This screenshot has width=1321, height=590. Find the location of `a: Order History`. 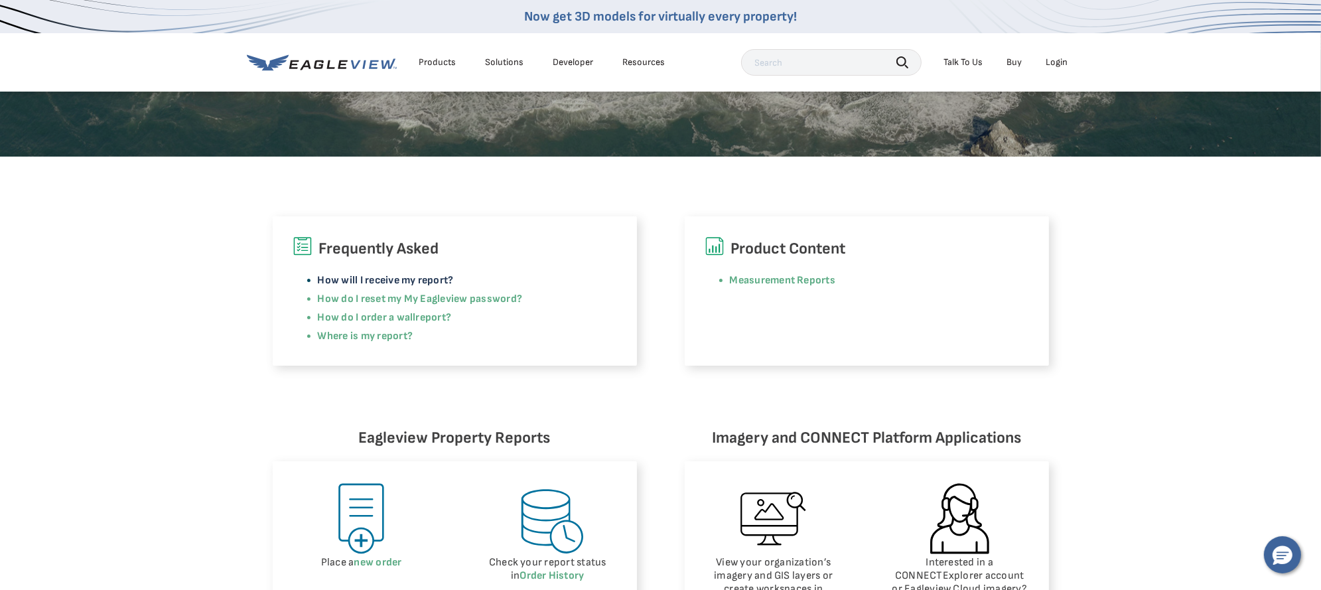

a: Order History is located at coordinates (551, 575).